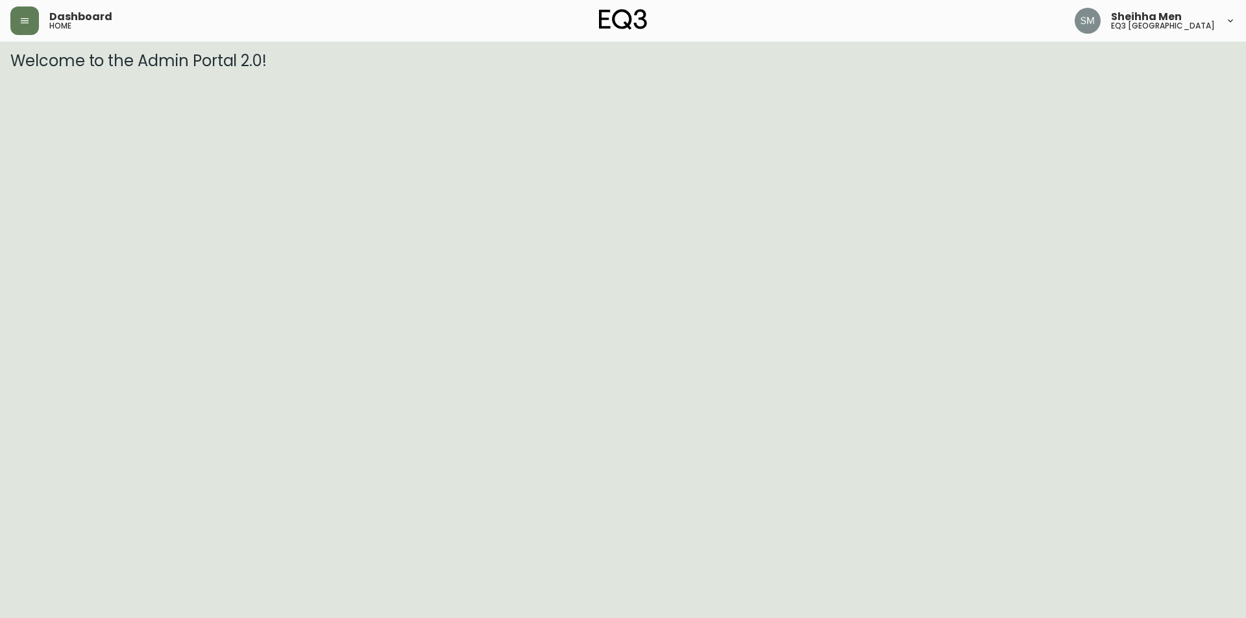  What do you see at coordinates (80, 17) in the screenshot?
I see `span: Dashboard` at bounding box center [80, 17].